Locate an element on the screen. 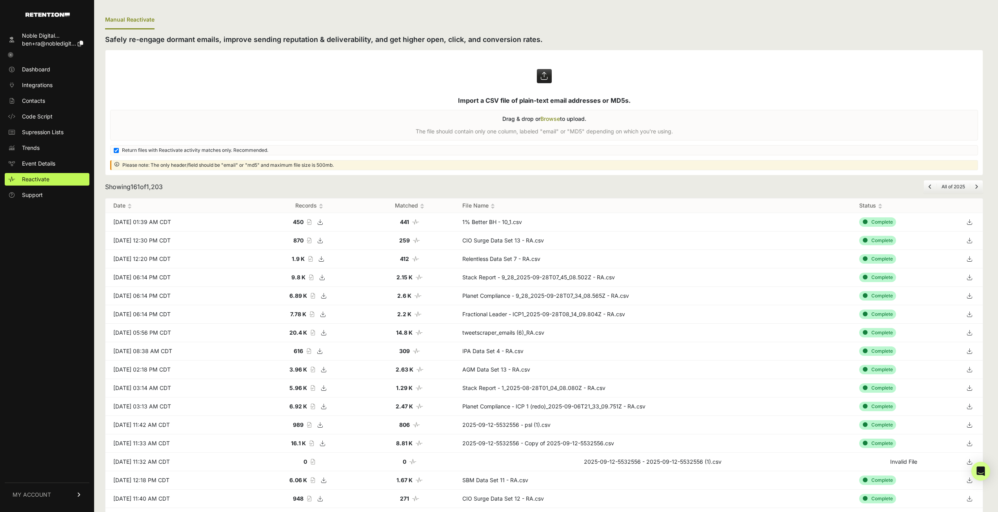 This screenshot has height=512, width=998. strong: 616 is located at coordinates (298, 350).